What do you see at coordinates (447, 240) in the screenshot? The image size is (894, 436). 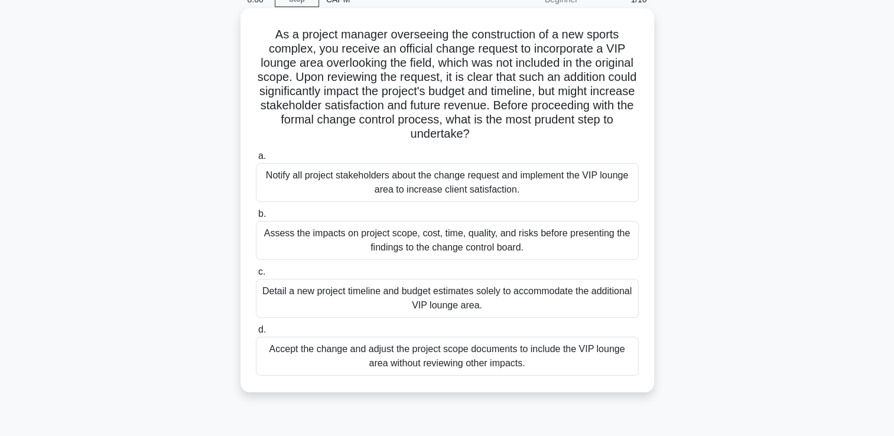 I see `div: Assess the impacts on project scope, cost, time, quality, and risks before presenting the finding...` at bounding box center [447, 240].